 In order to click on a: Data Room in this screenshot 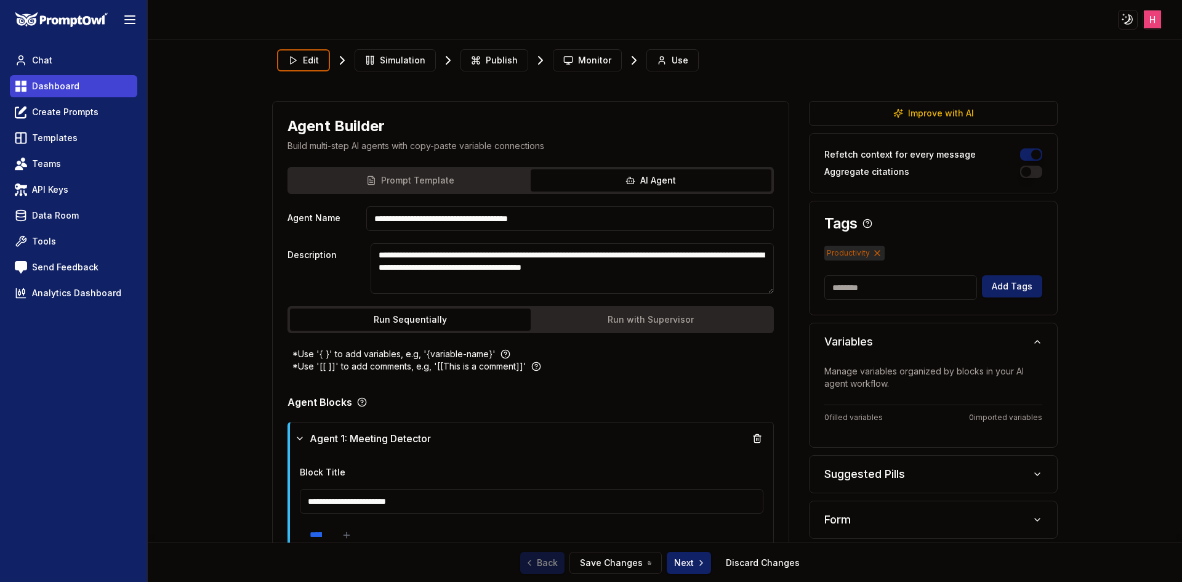, I will do `click(73, 215)`.